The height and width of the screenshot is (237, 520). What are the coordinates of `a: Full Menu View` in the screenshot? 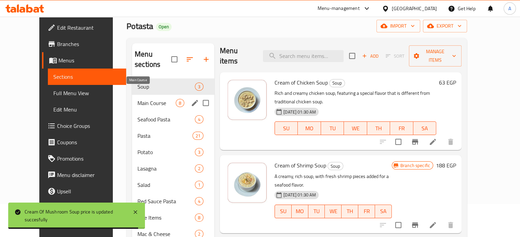 It's located at (87, 93).